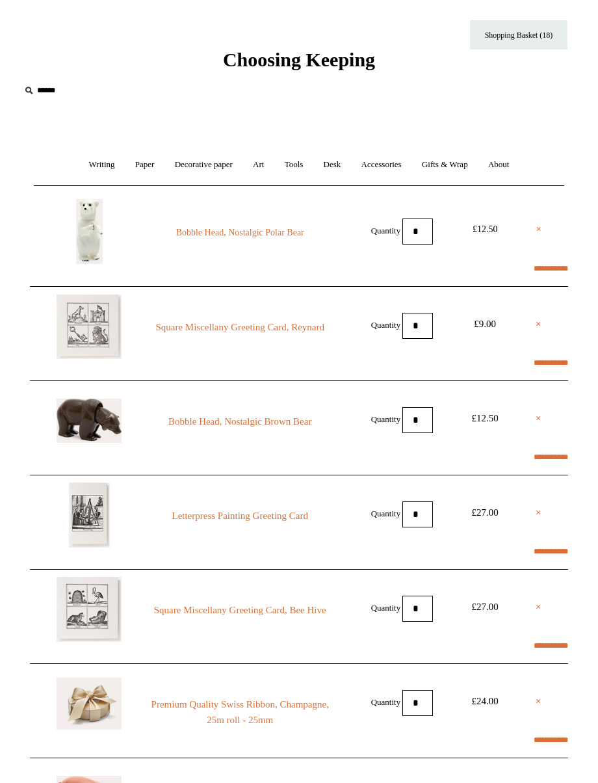 The width and height of the screenshot is (598, 783). I want to click on img: Letterpress Painting Greeting Card, so click(89, 515).